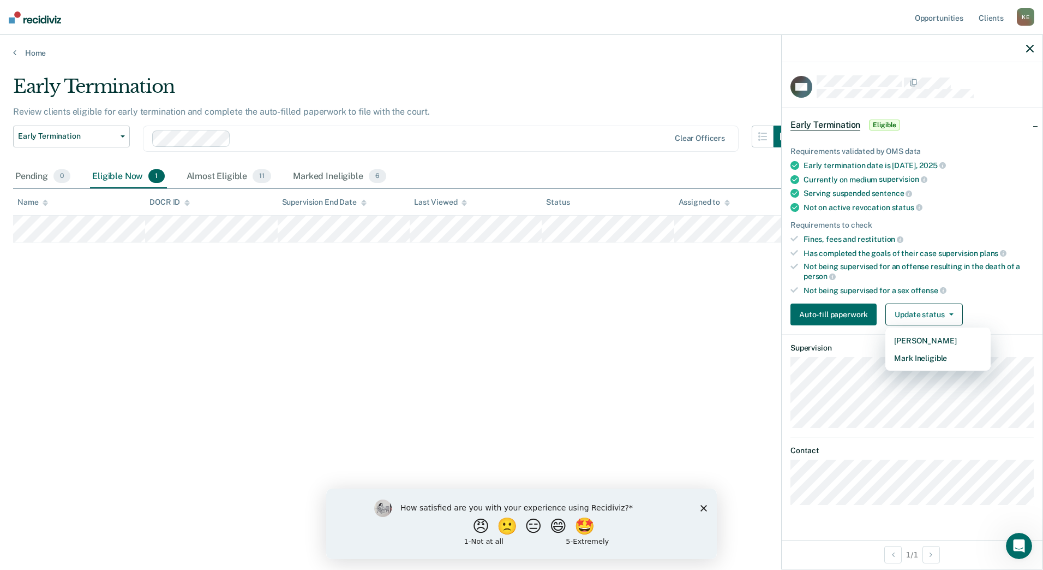 The width and height of the screenshot is (1043, 570). What do you see at coordinates (404, 91) in the screenshot?
I see `div: Early Termination` at bounding box center [404, 91].